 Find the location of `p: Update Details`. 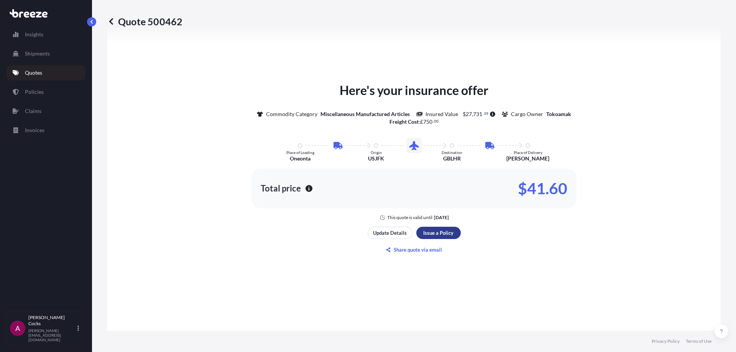

p: Update Details is located at coordinates (390, 233).